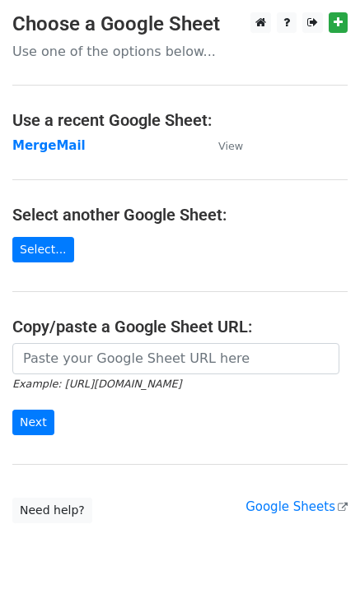 The height and width of the screenshot is (589, 360). What do you see at coordinates (49, 146) in the screenshot?
I see `strong: MergeMail` at bounding box center [49, 146].